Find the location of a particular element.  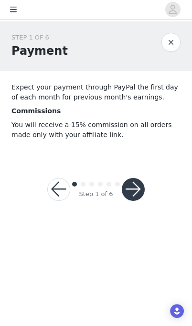

div: avatar is located at coordinates (172, 10).